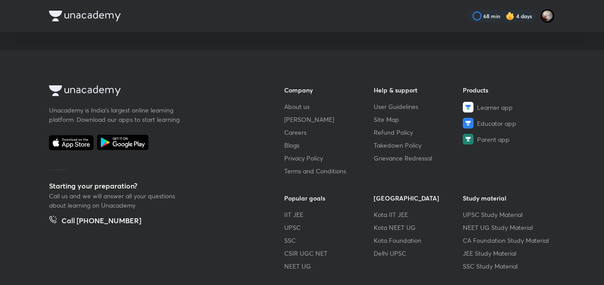  I want to click on a: Kota IIT JEE, so click(418, 215).